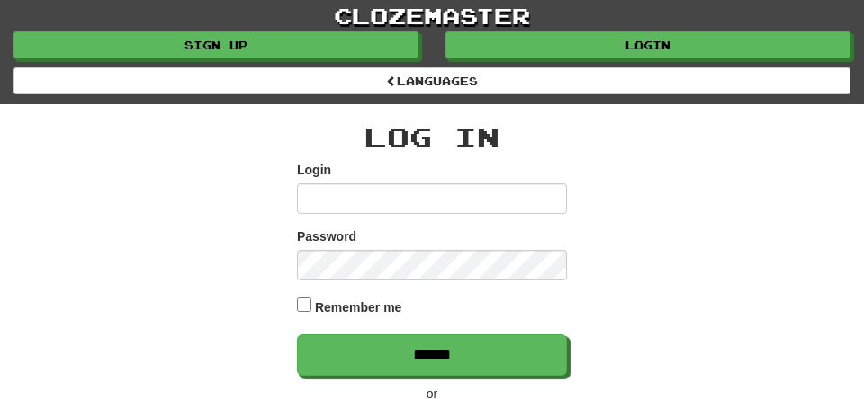 This screenshot has width=864, height=399. I want to click on a: Sign up, so click(216, 45).